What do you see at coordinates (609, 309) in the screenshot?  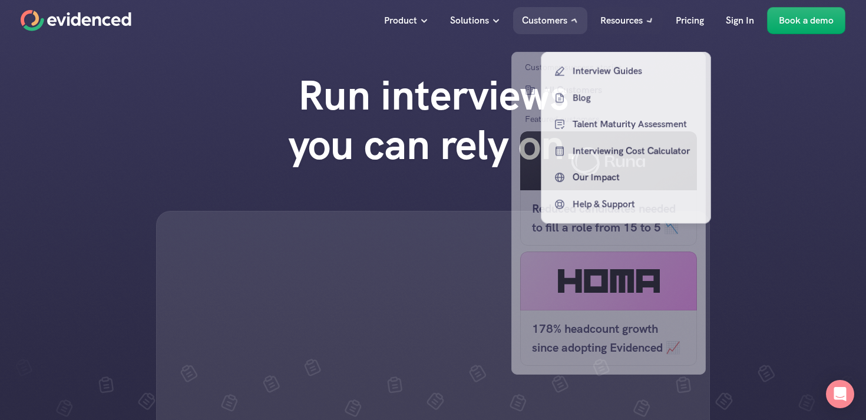 I see `a: 178% headcount growth since adopting Evidenced 📈` at bounding box center [609, 309].